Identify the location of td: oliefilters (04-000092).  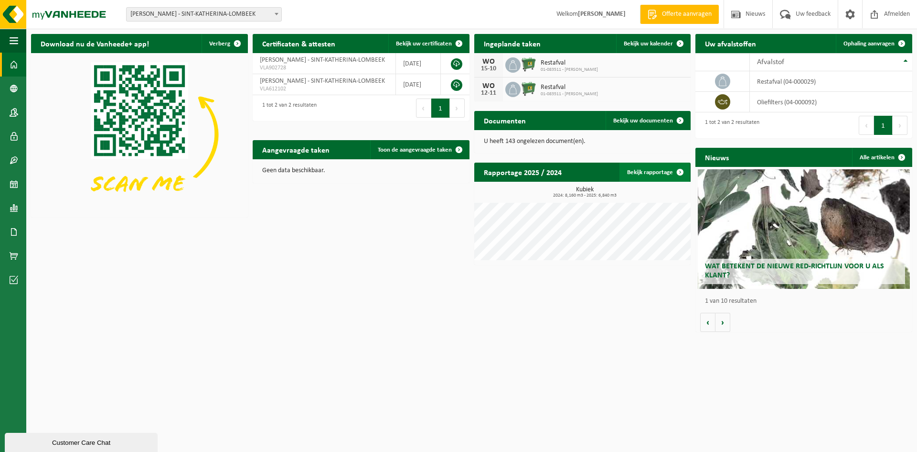
(831, 102).